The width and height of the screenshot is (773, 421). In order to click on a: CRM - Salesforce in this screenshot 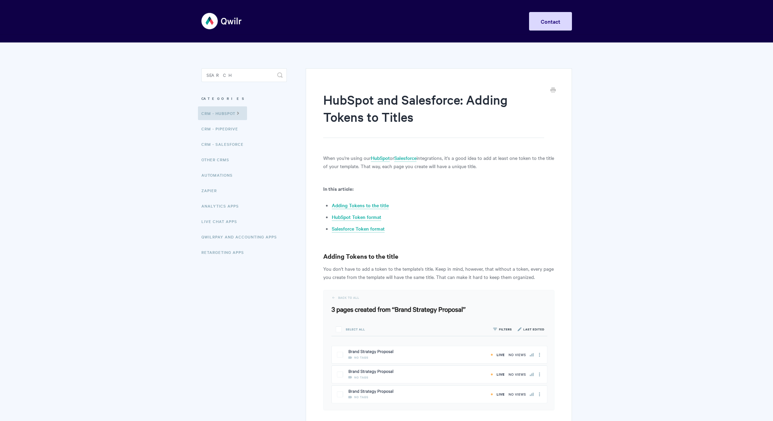, I will do `click(225, 144)`.